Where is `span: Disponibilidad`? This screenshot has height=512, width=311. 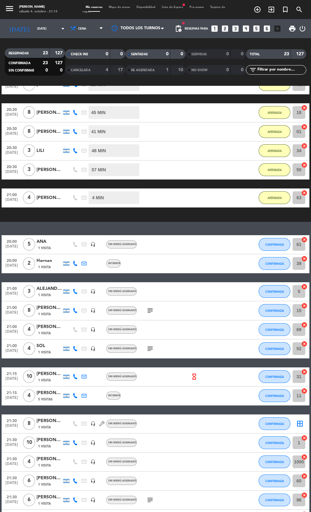 span: Disponibilidad is located at coordinates (146, 7).